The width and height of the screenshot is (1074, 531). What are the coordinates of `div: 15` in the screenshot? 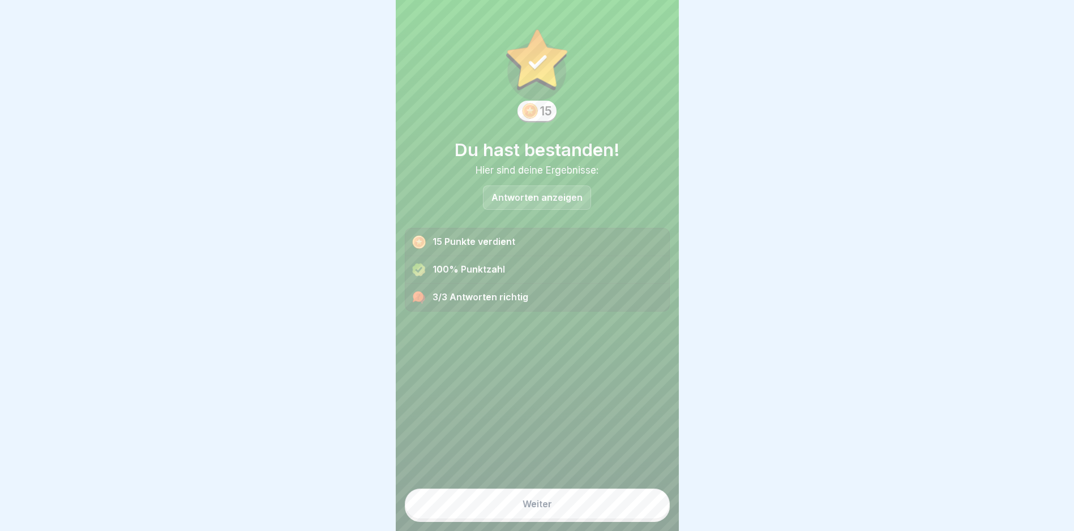 It's located at (546, 111).